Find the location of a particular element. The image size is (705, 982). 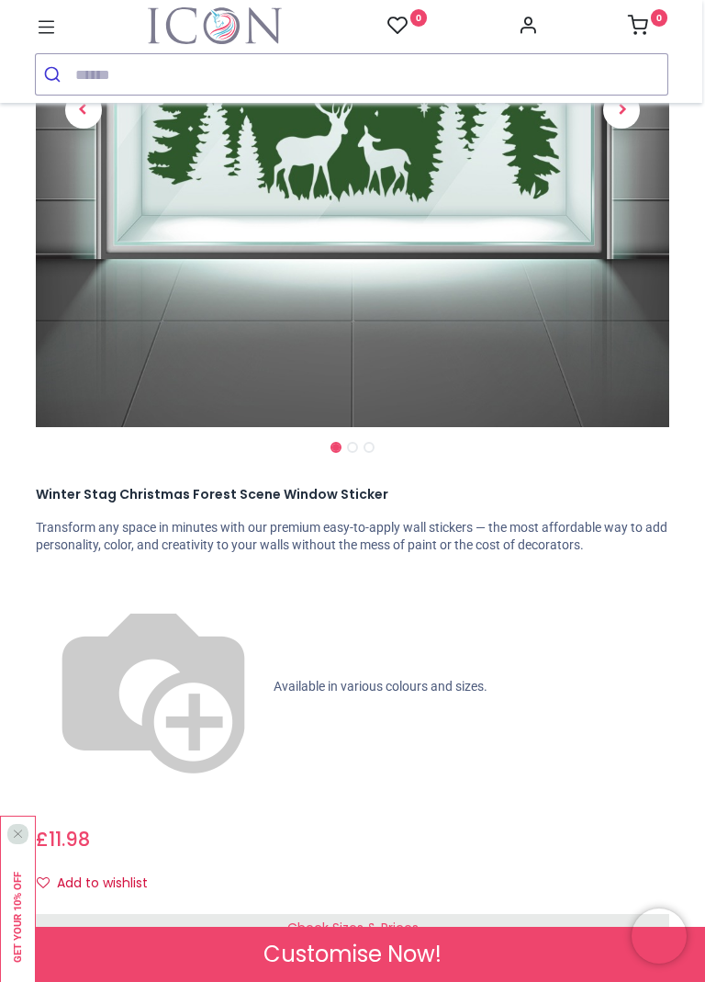

img: color-wheel.png is located at coordinates (153, 687).